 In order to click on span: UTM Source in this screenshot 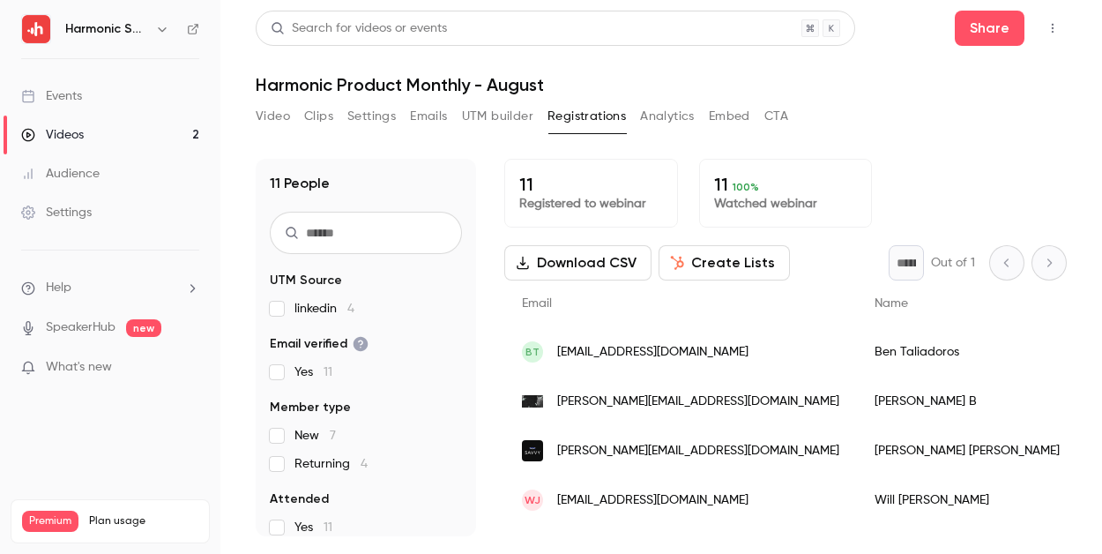, I will do `click(306, 280)`.